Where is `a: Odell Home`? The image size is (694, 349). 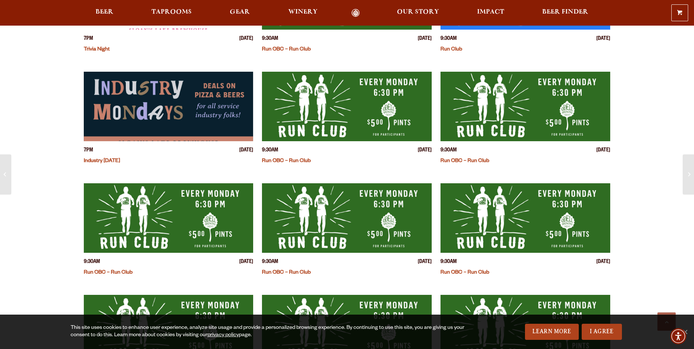
a: Odell Home is located at coordinates (356, 13).